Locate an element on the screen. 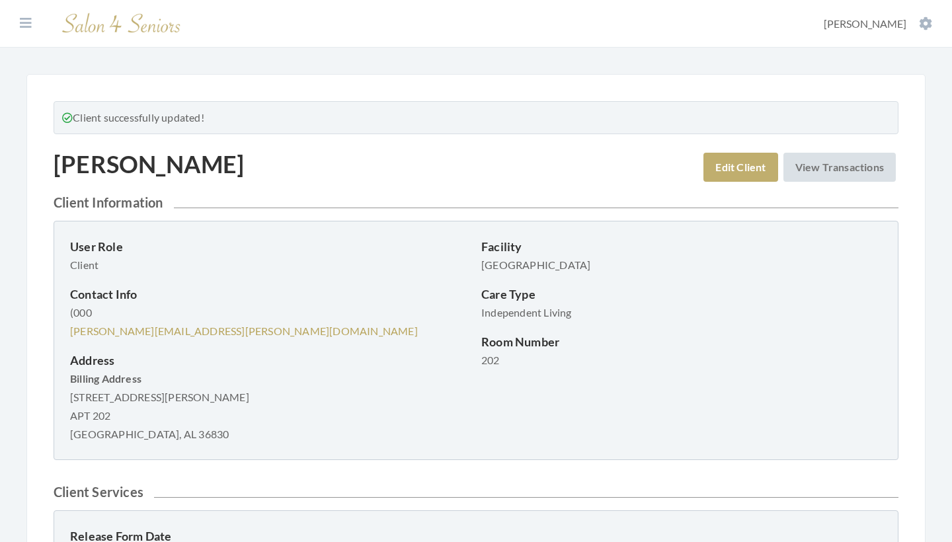  p: 202 is located at coordinates (682, 360).